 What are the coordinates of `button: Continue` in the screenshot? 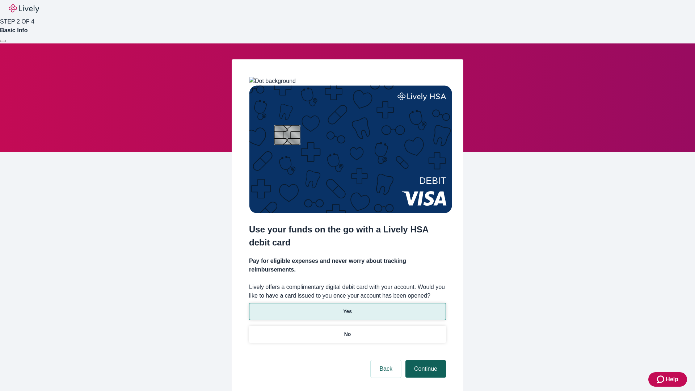 It's located at (426, 369).